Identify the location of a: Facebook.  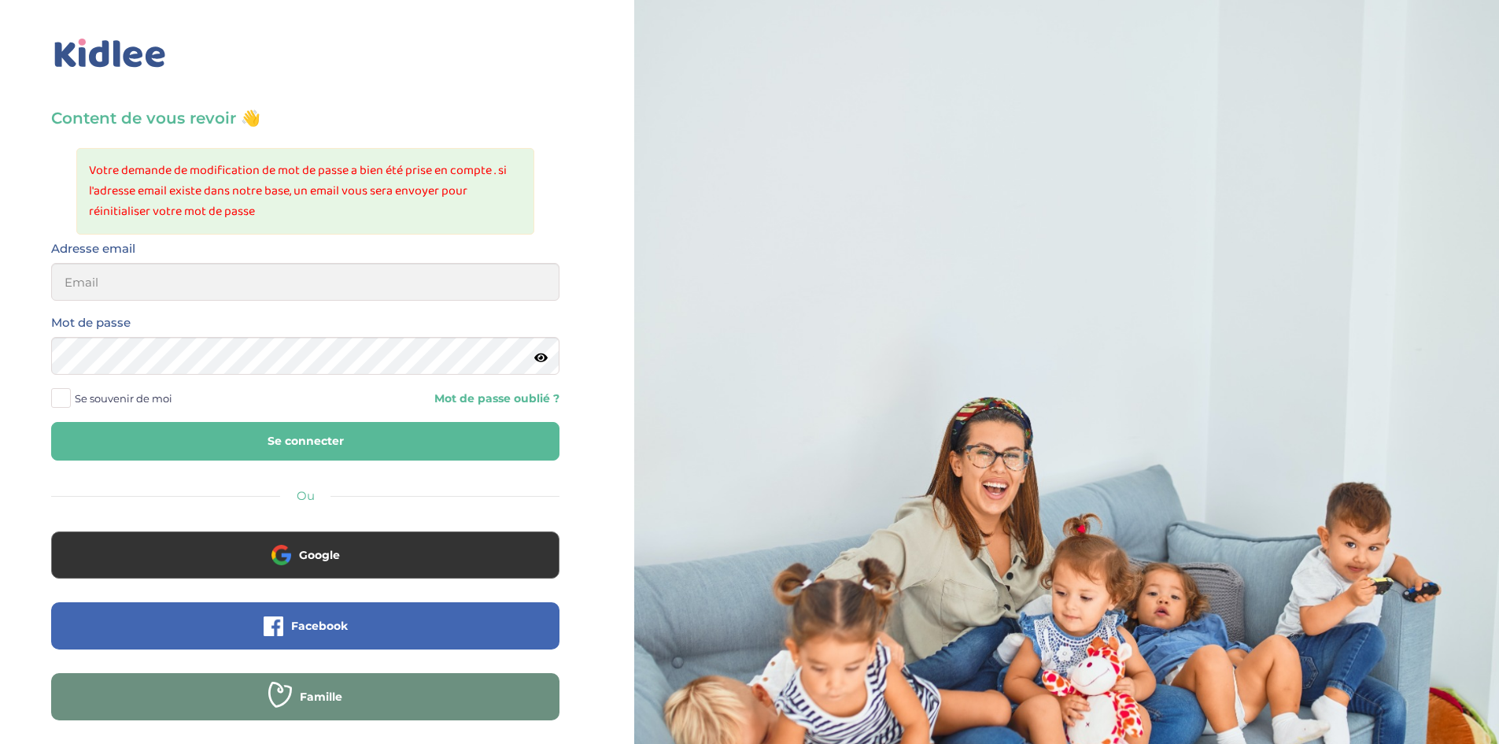
(305, 636).